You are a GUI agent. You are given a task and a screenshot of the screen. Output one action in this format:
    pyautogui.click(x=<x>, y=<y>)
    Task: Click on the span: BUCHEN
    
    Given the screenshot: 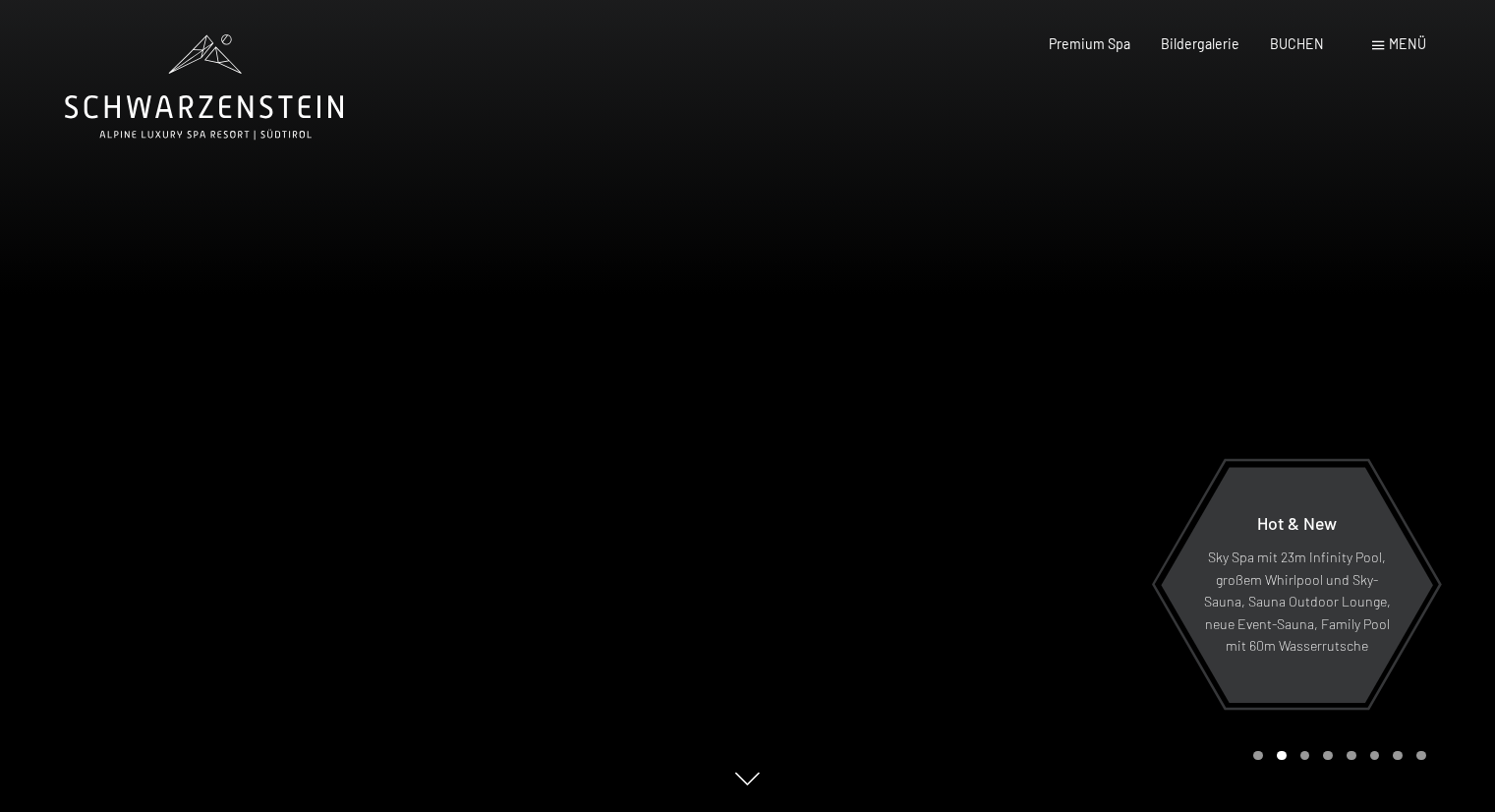 What is the action you would take?
    pyautogui.click(x=1297, y=43)
    